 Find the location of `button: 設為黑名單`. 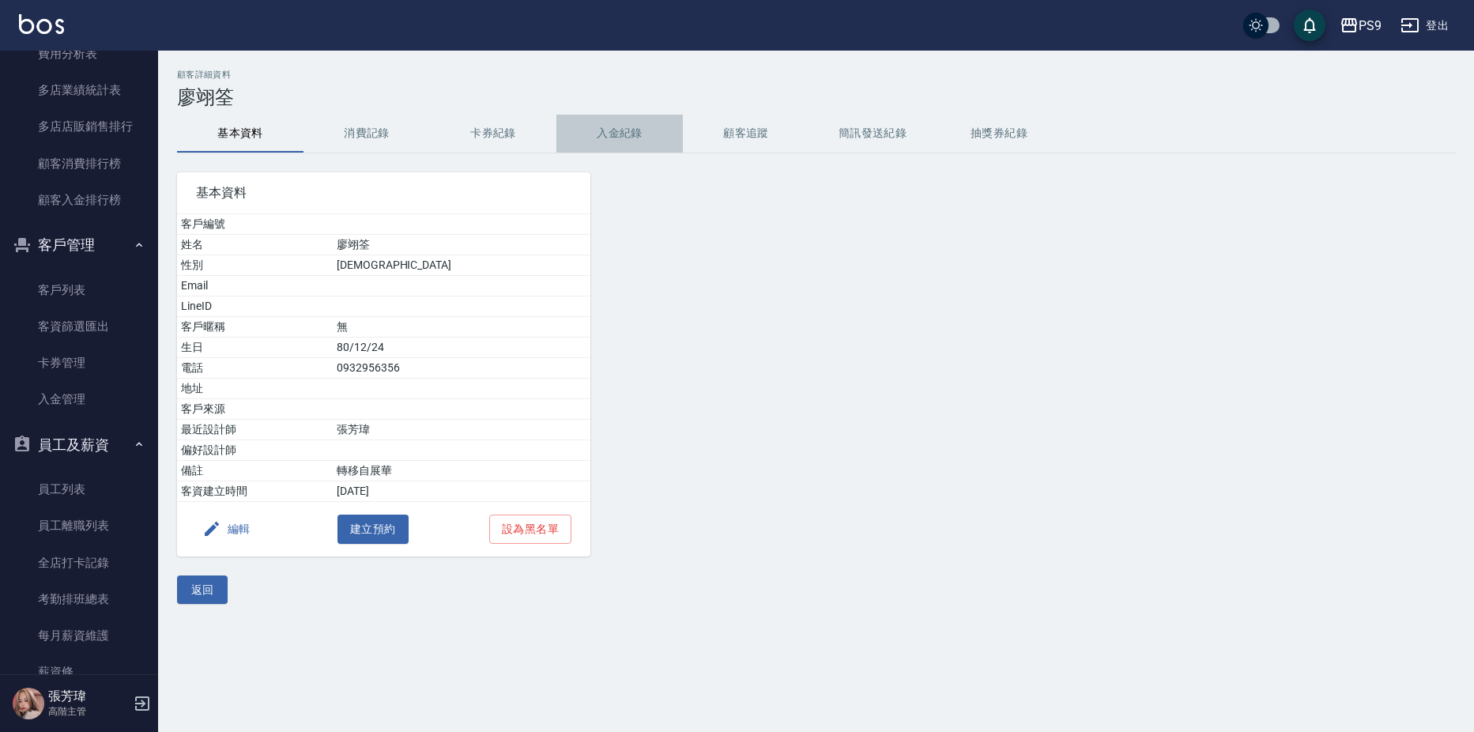

button: 設為黑名單 is located at coordinates (530, 529).